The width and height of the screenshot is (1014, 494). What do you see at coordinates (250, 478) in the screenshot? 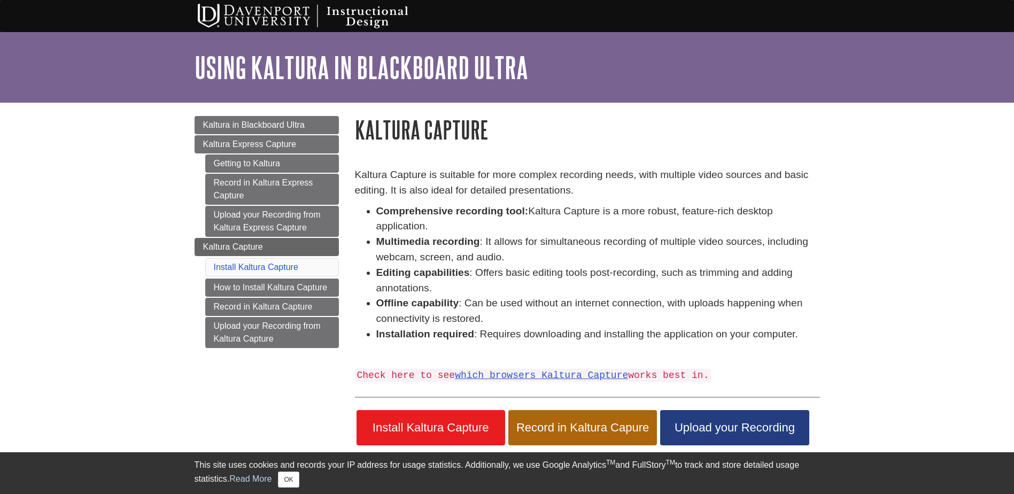
I see `a: Read More` at bounding box center [250, 478].